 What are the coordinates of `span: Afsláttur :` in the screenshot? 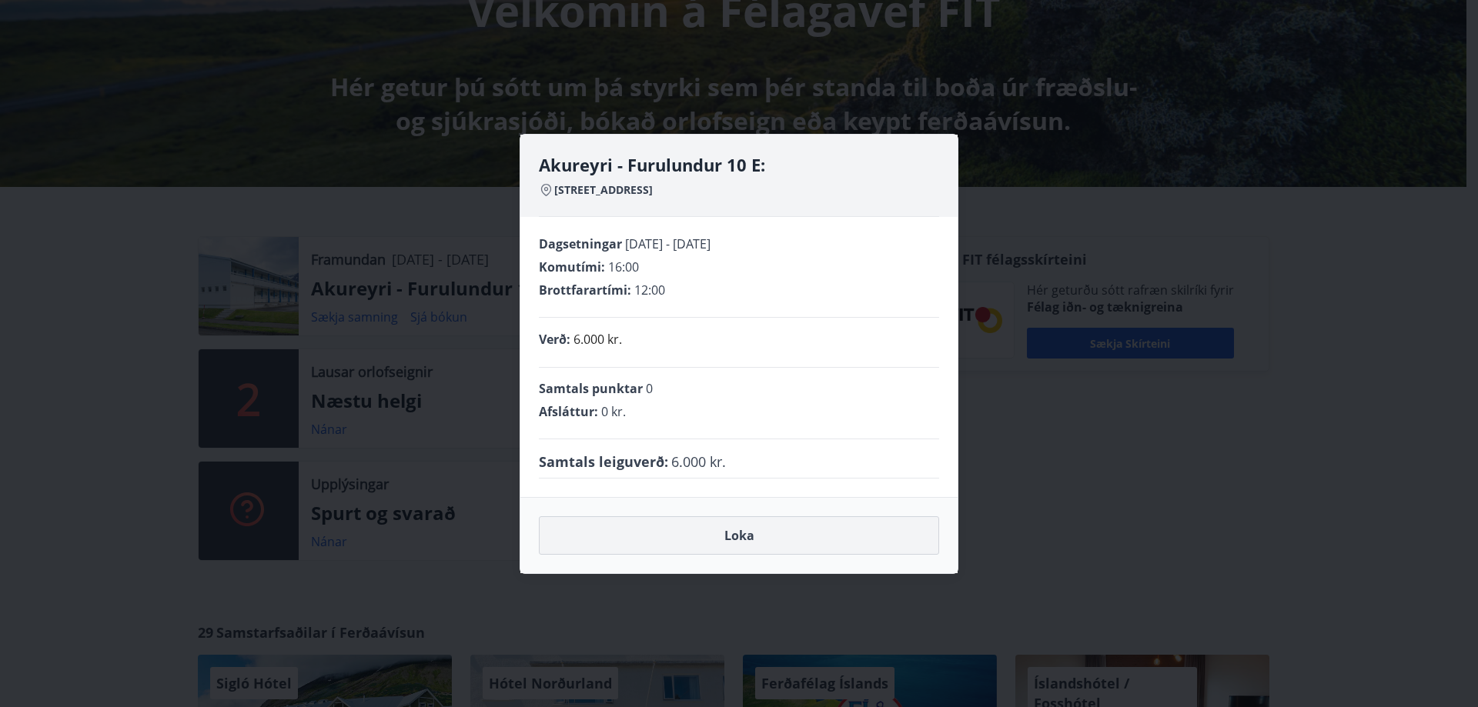 It's located at (568, 412).